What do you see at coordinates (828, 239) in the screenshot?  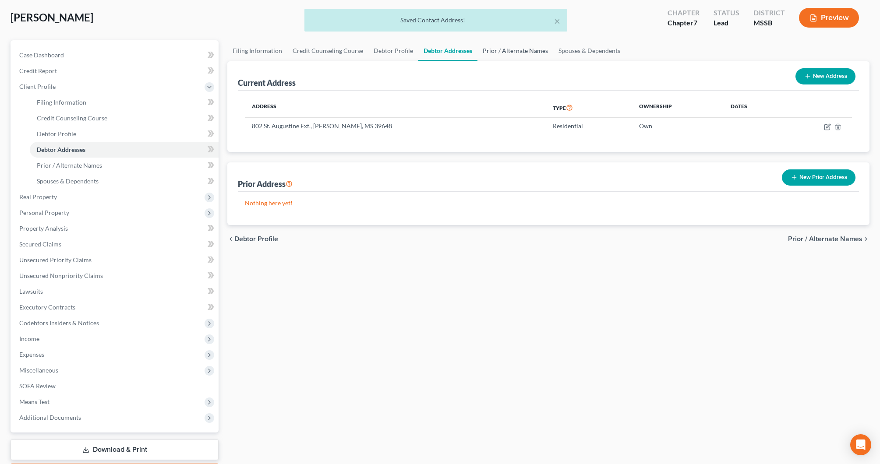 I see `button: Prior / Alternate Names chevron_right` at bounding box center [828, 239].